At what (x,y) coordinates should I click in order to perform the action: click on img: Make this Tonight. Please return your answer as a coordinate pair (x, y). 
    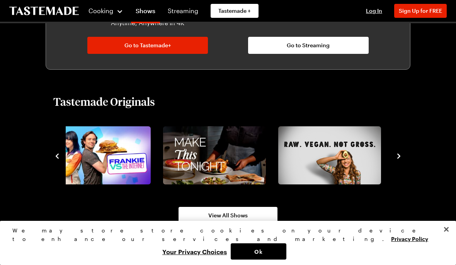
    Looking at the image, I should click on (215, 155).